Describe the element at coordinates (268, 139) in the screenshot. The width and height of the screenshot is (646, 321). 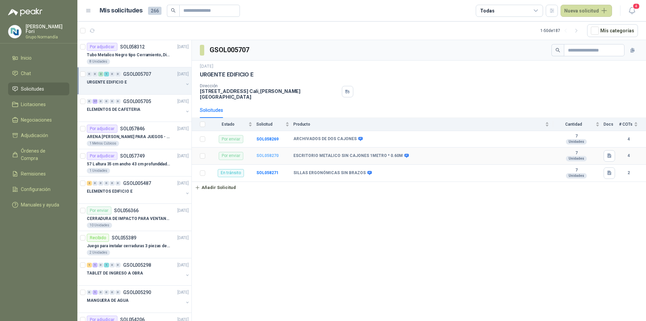
I see `a: SOL058269` at that location.